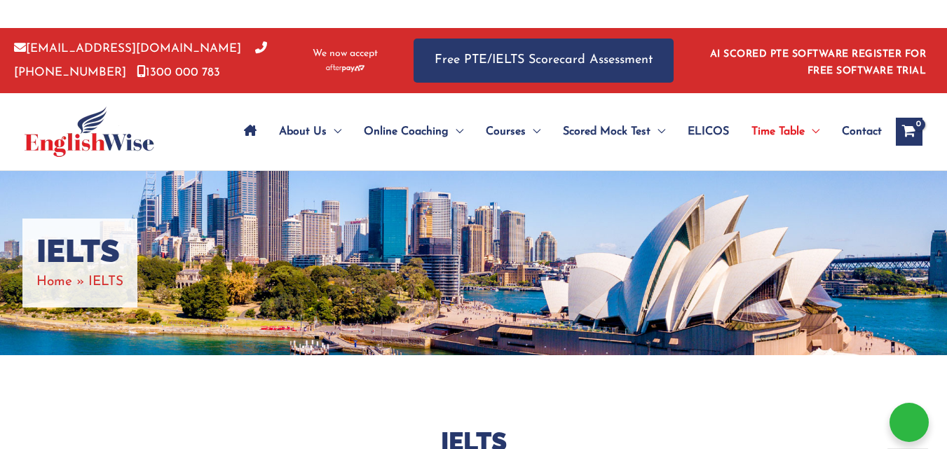 This screenshot has width=947, height=449. Describe the element at coordinates (818, 62) in the screenshot. I see `a: AI SCORED PTE SOFTWARE REGISTER FOR FREE SOFTWARE TRIAL` at that location.